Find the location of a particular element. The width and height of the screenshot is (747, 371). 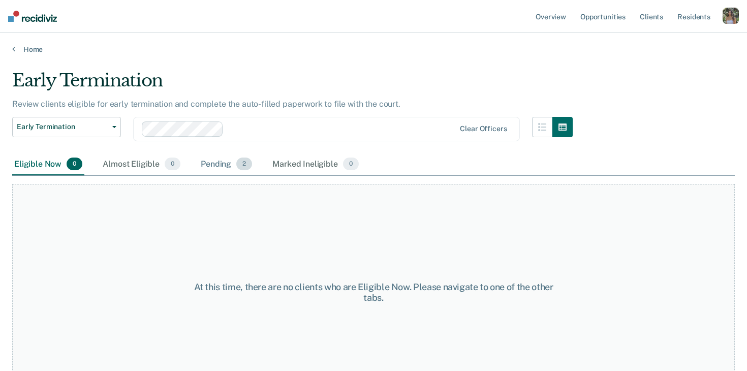

div: Almost Eligible0 is located at coordinates (141, 165).